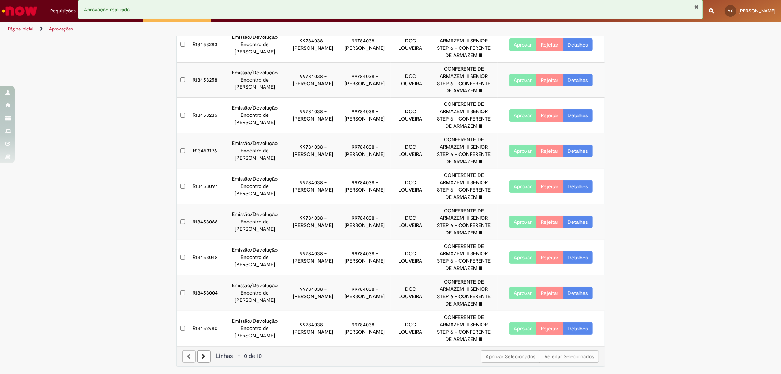  Describe the element at coordinates (107, 10) in the screenshot. I see `span: Aprovação realizada.` at that location.